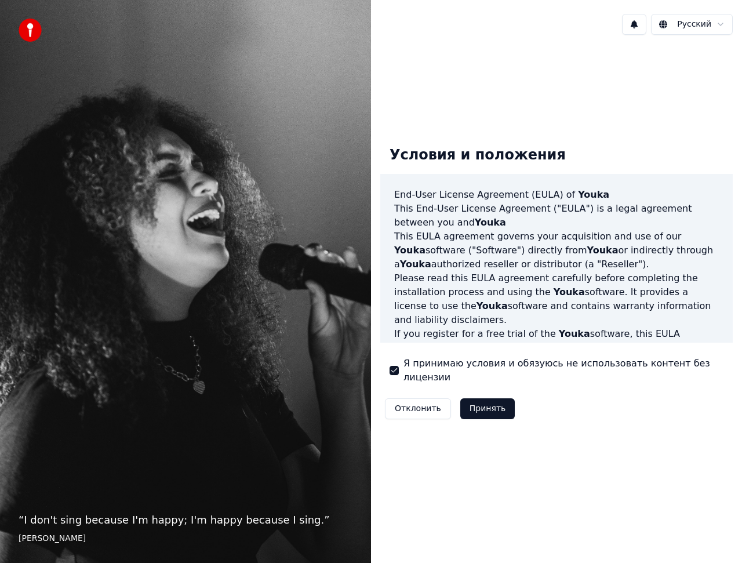 This screenshot has height=563, width=742. I want to click on div: Условия и положения, so click(478, 155).